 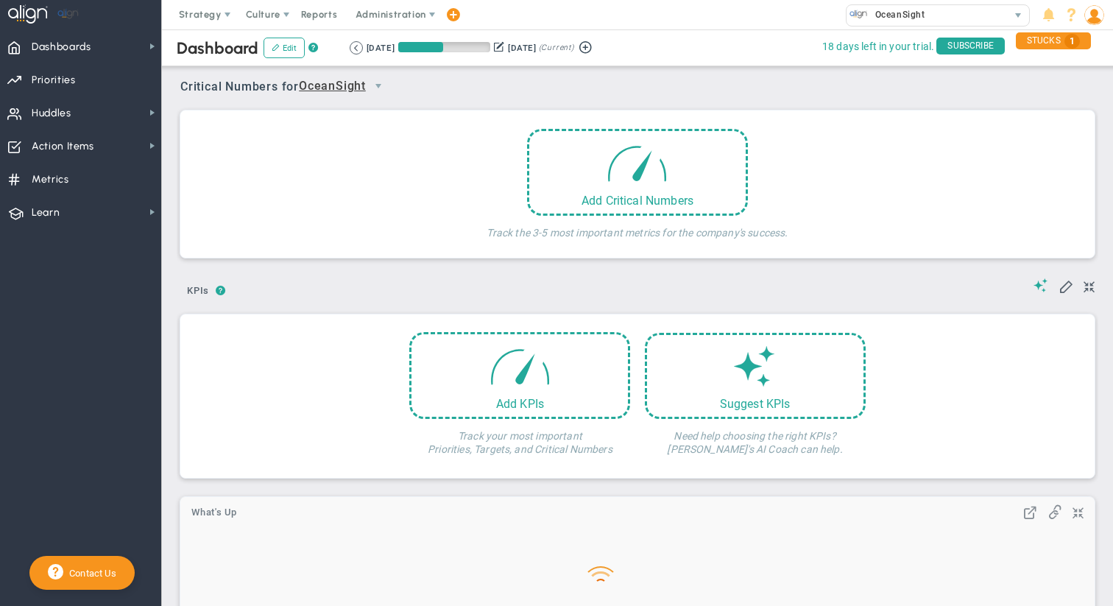 What do you see at coordinates (1094, 15) in the screenshot?
I see `img: 204746.Person.photo` at bounding box center [1094, 15].